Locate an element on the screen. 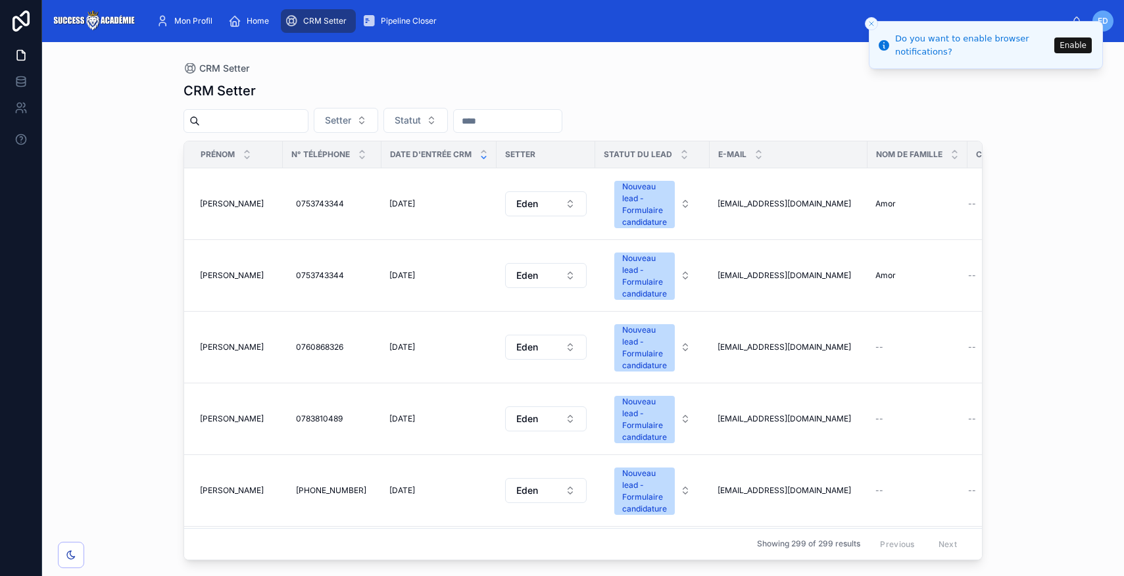  span: Closer is located at coordinates (992, 155).